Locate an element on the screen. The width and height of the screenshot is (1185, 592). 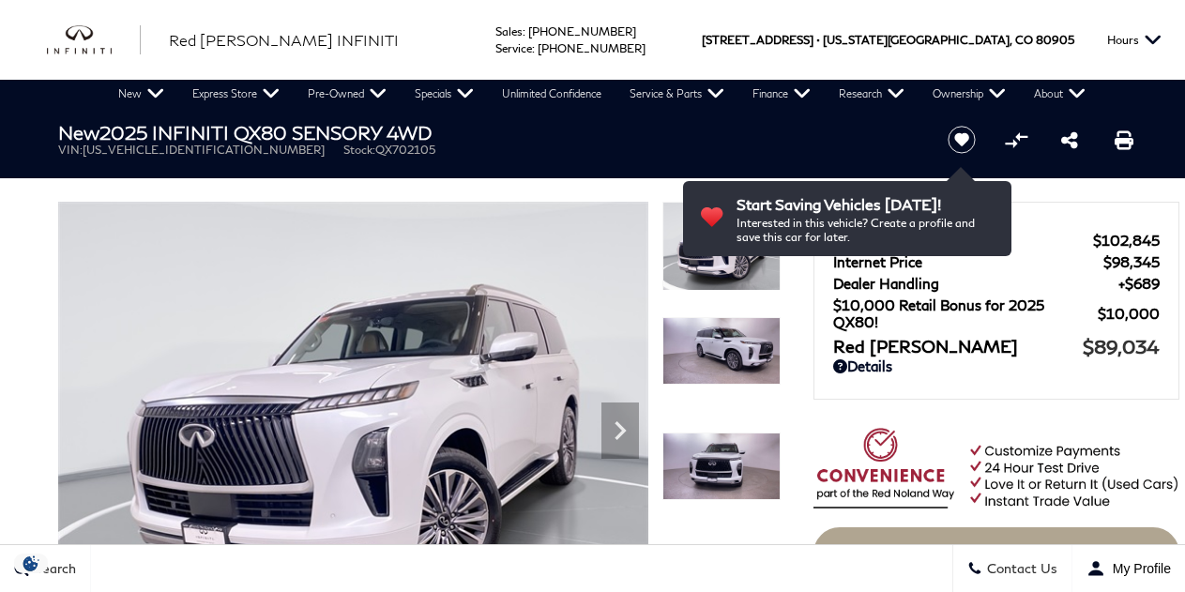
span: Sales is located at coordinates (509, 31).